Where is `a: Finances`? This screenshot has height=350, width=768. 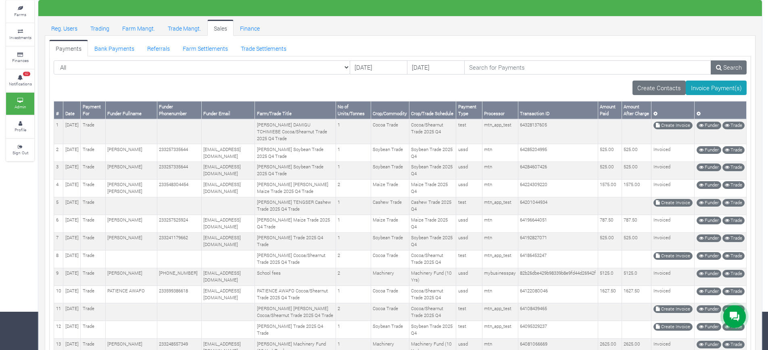 a: Finances is located at coordinates (20, 58).